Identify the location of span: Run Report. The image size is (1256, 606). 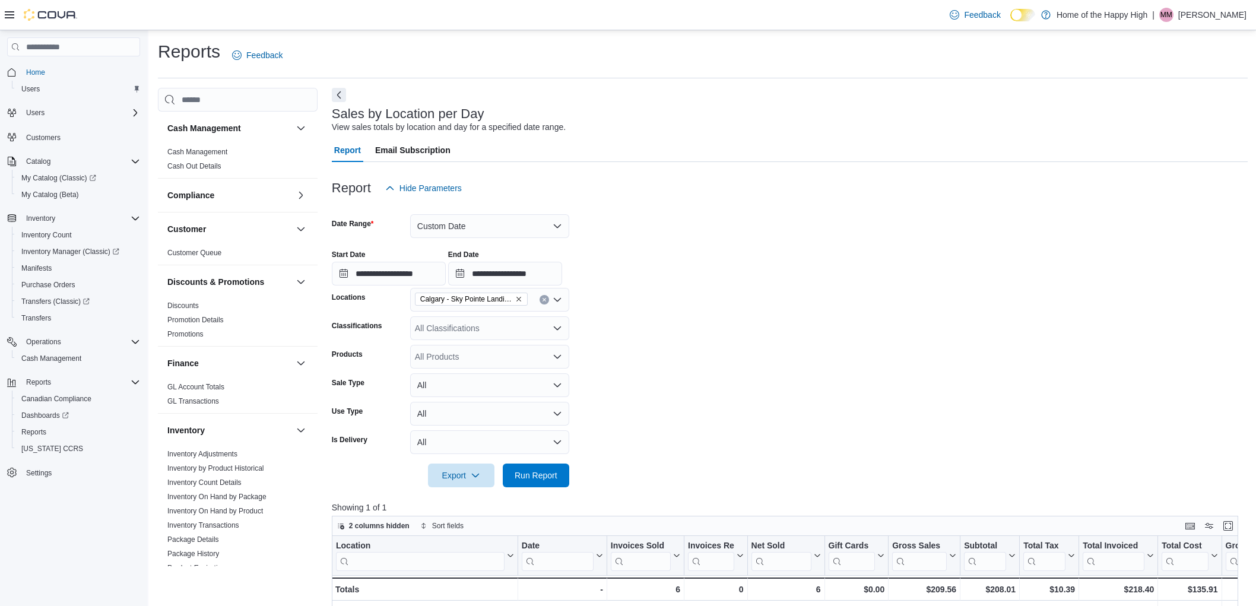
(536, 475).